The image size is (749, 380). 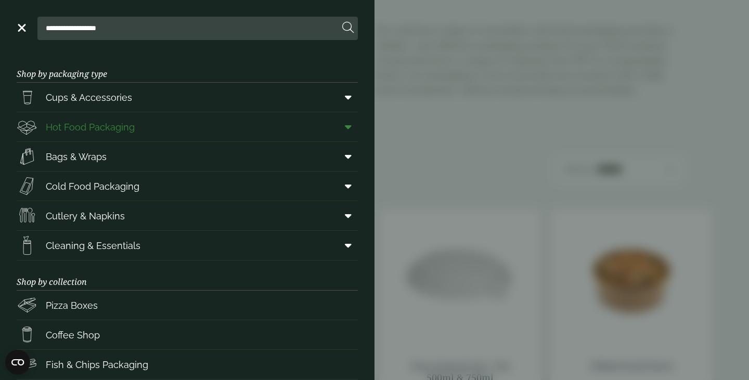 I want to click on img: Sandwich_box.svg, so click(x=27, y=186).